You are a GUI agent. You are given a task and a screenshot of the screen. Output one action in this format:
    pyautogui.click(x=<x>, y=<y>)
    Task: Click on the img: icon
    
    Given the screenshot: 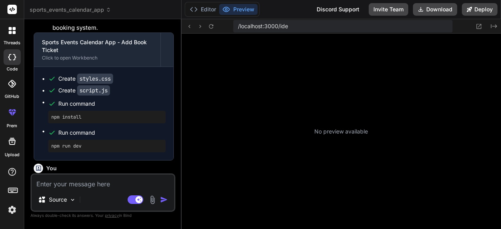 What is the action you would take?
    pyautogui.click(x=164, y=199)
    